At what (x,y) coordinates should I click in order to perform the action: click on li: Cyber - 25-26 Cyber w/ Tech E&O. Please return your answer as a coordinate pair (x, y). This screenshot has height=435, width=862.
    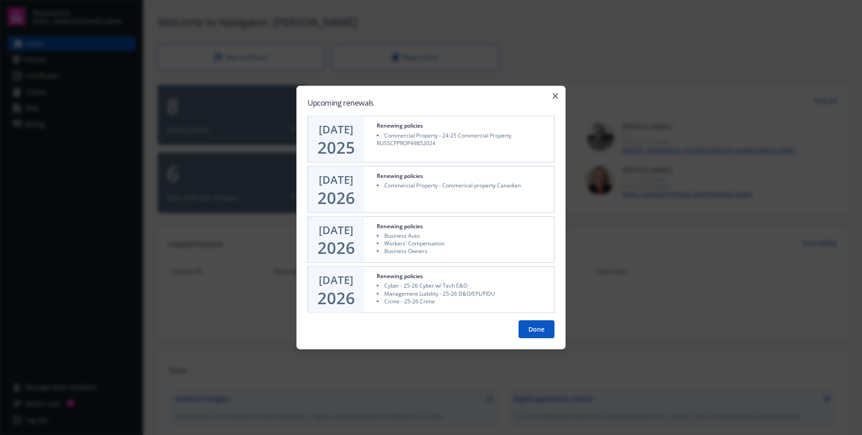
    Looking at the image, I should click on (462, 285).